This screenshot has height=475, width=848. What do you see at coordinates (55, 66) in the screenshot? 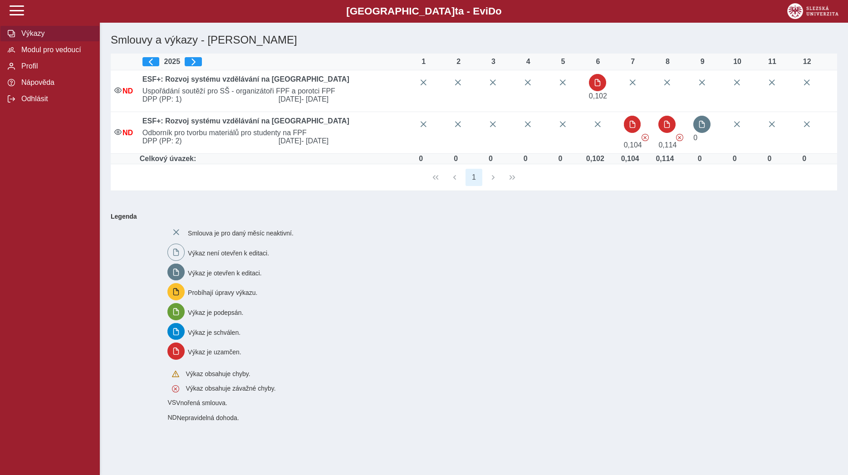
I see `span: Profil` at bounding box center [55, 66].